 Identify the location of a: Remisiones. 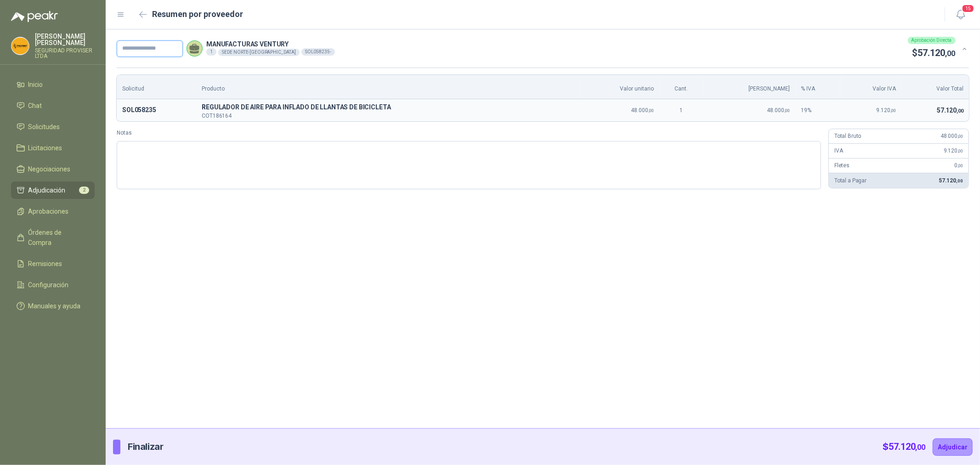
(53, 264).